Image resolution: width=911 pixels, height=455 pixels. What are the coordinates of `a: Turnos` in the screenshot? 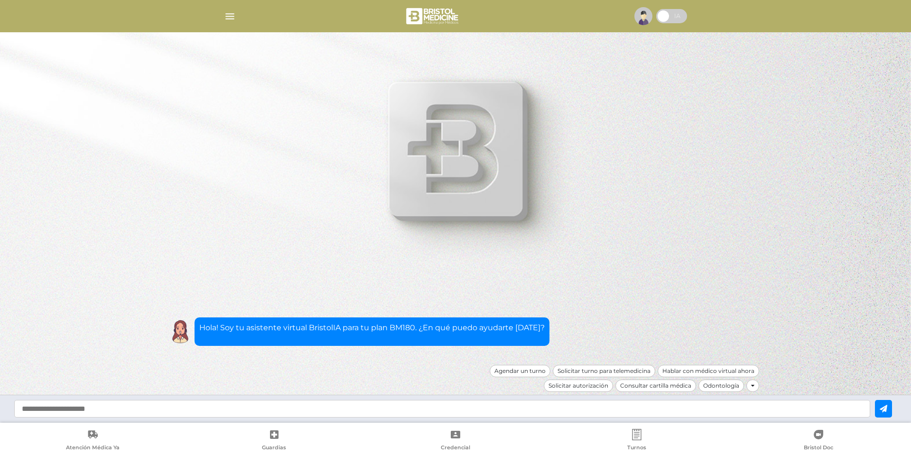 It's located at (637, 441).